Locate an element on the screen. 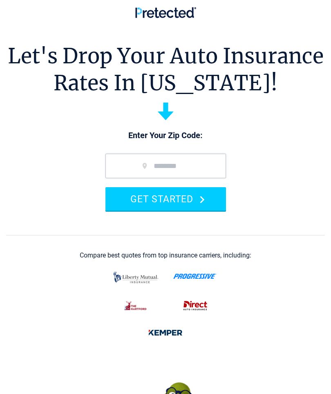  img: thehartford is located at coordinates (136, 306).